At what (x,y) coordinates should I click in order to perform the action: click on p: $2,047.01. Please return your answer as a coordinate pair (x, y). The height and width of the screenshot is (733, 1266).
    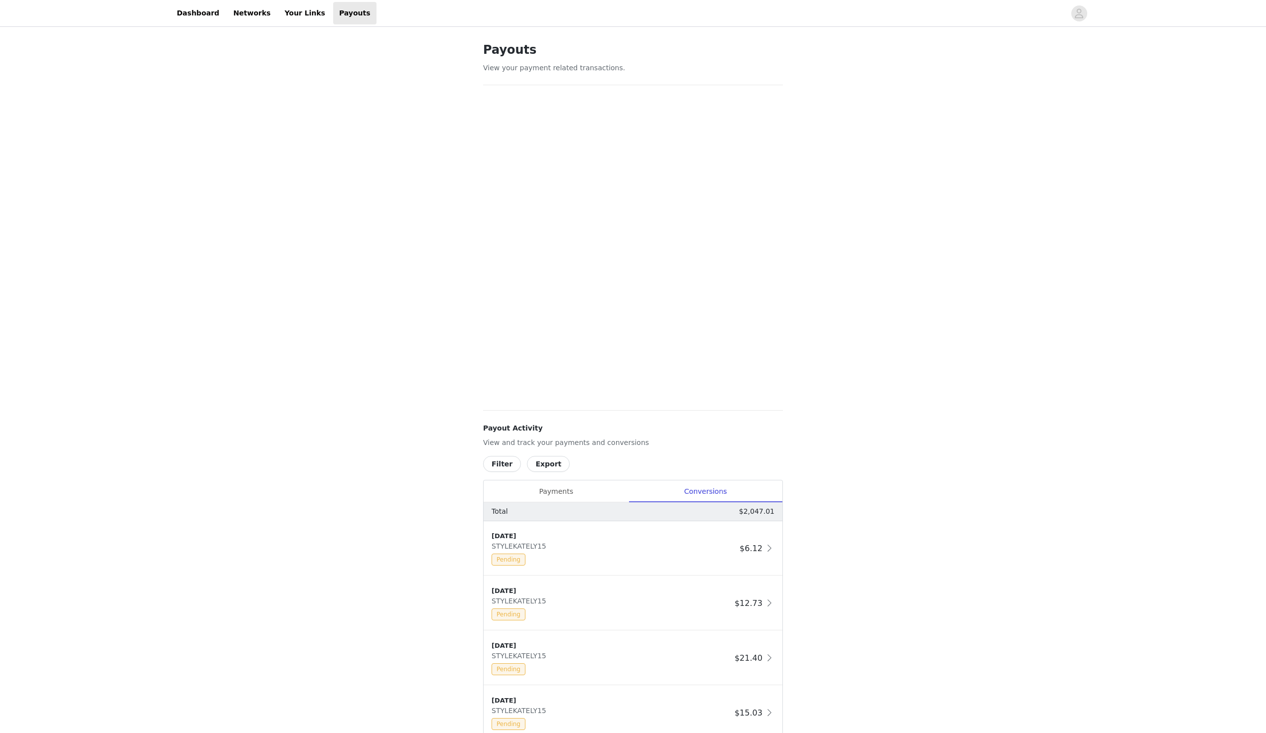
    Looking at the image, I should click on (757, 511).